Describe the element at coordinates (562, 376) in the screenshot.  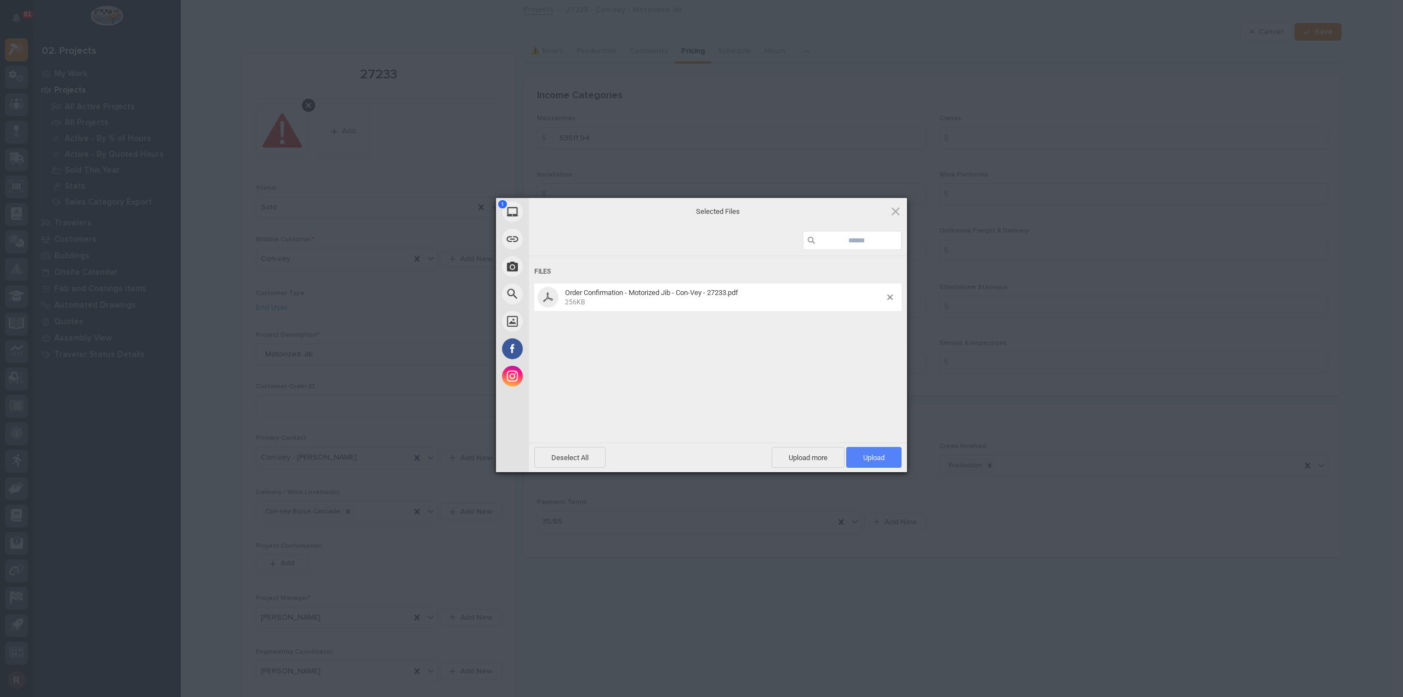
I see `div: Instagram` at that location.